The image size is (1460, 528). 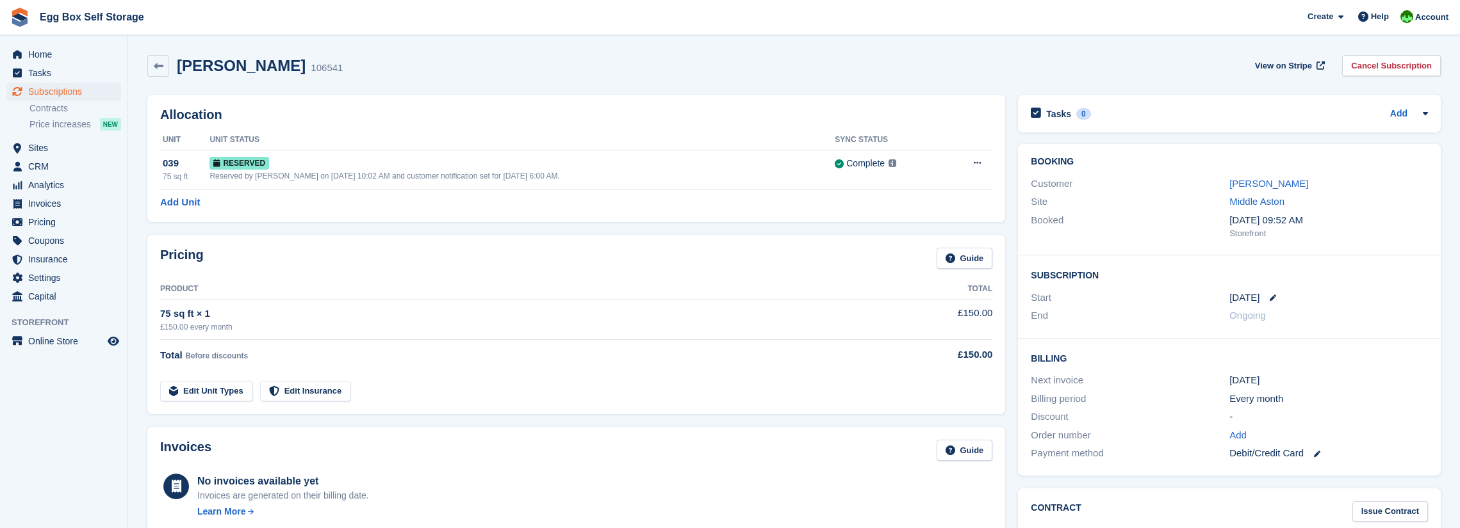 What do you see at coordinates (512, 327) in the screenshot?
I see `div: £150.00 every month` at bounding box center [512, 327].